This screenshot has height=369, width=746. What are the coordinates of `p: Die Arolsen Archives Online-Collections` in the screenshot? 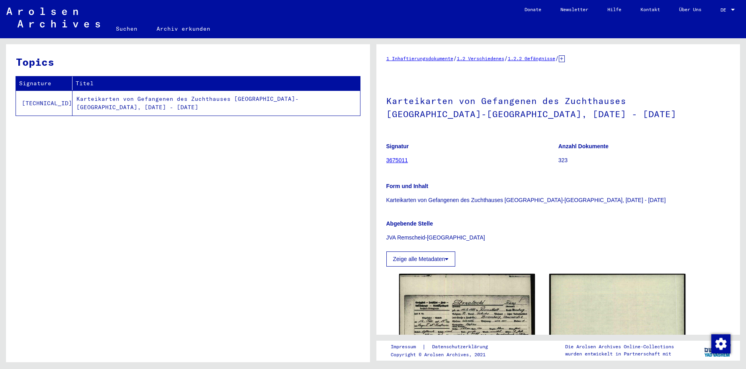 It's located at (620, 347).